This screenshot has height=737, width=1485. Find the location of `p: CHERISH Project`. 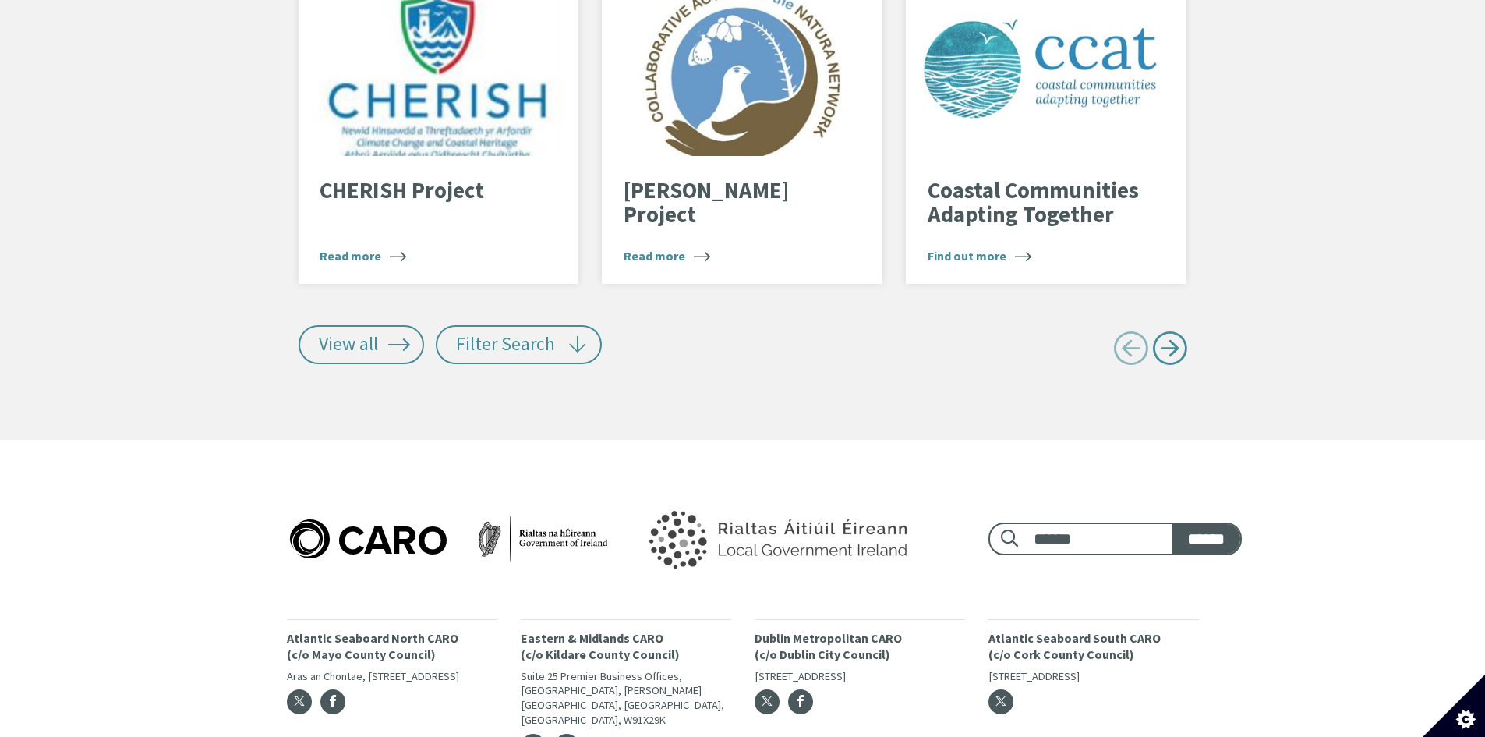

p: CHERISH Project is located at coordinates (426, 191).